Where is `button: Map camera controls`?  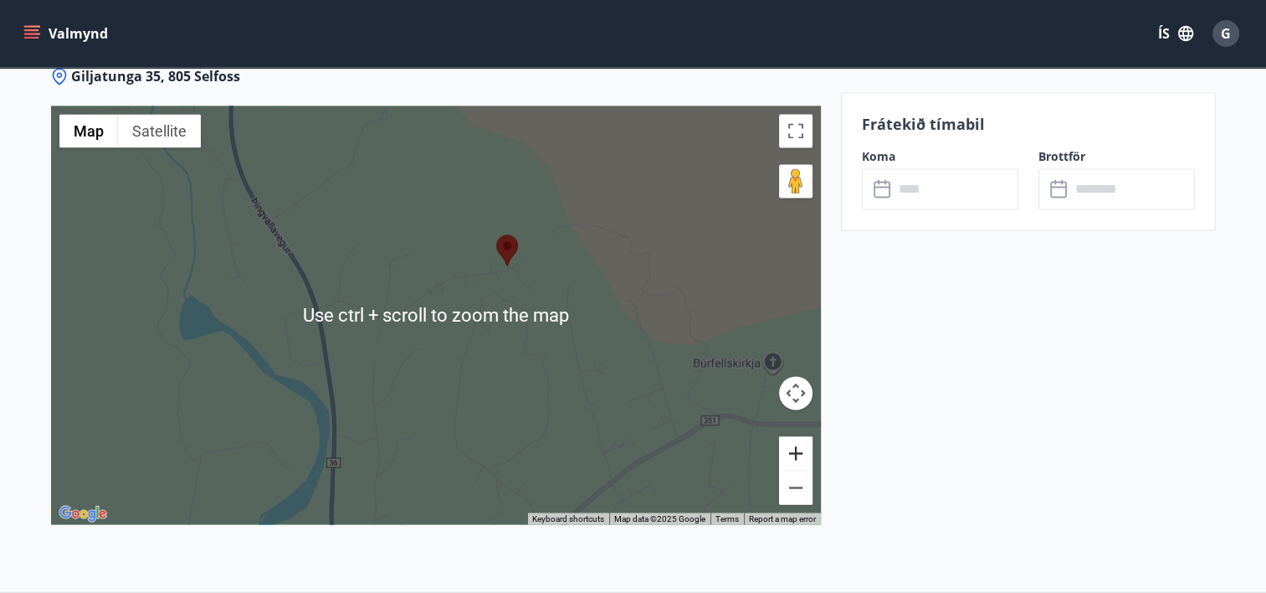 button: Map camera controls is located at coordinates (796, 393).